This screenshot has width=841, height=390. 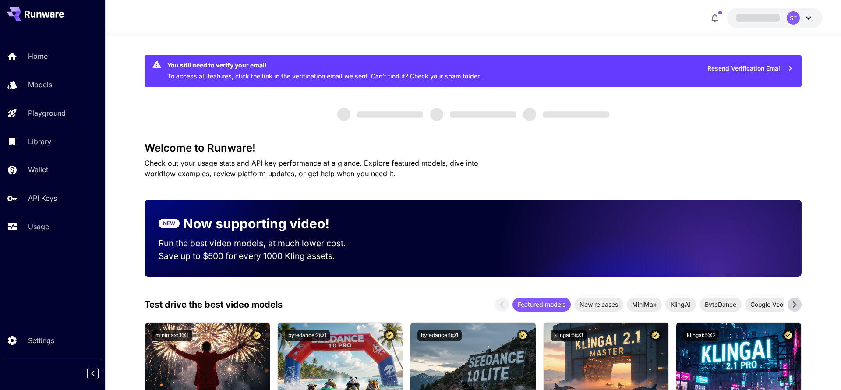 I want to click on div: MiniMax, so click(x=645, y=305).